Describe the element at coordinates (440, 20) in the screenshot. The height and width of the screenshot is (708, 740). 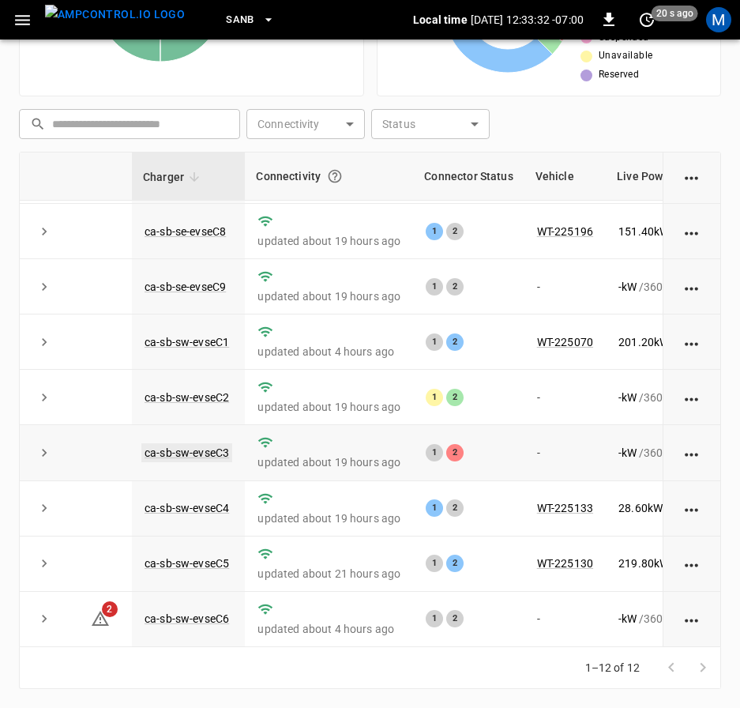
I see `p: Local time` at that location.